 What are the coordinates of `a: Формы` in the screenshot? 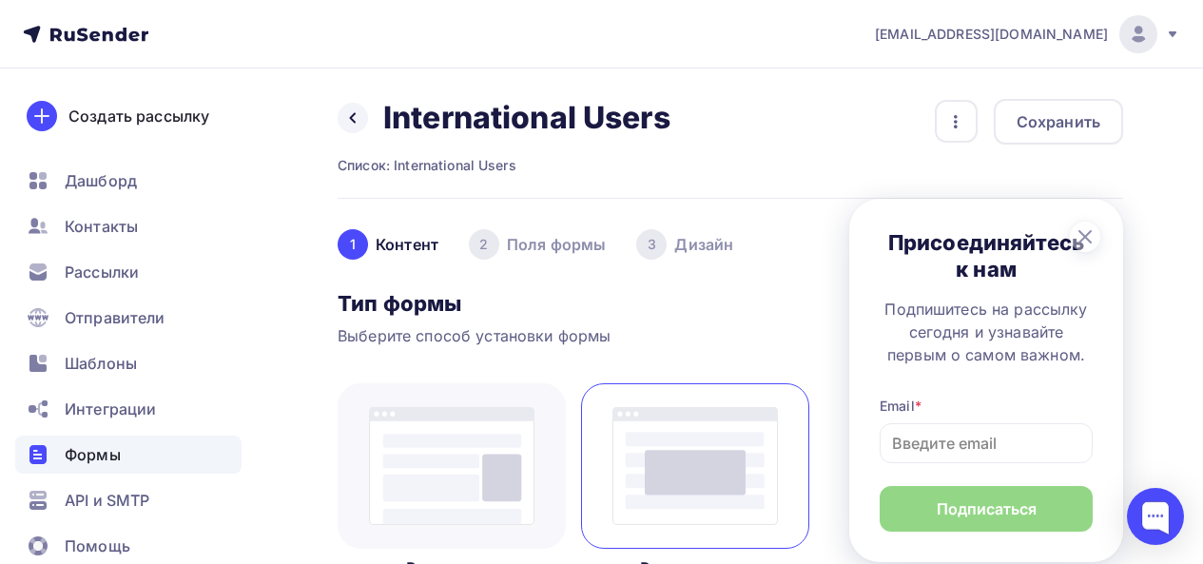 It's located at (128, 454).